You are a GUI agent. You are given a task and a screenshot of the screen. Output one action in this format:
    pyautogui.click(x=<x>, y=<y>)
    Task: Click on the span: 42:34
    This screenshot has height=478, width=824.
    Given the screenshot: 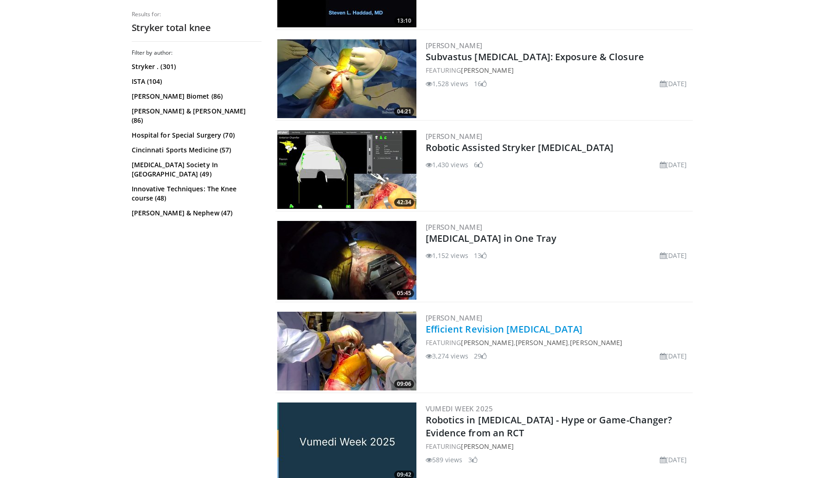 What is the action you would take?
    pyautogui.click(x=404, y=203)
    